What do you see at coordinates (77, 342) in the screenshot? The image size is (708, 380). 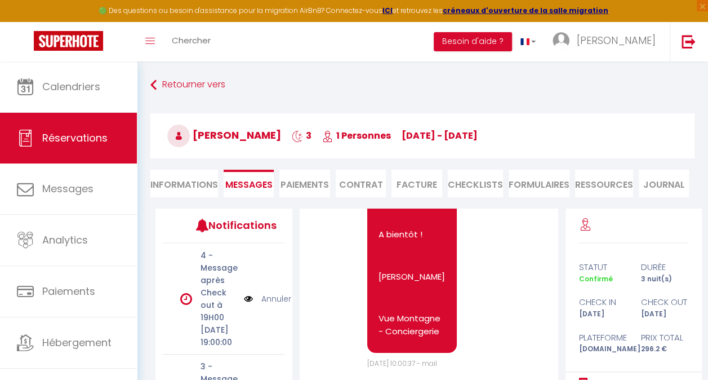 I see `span: Hébergement` at bounding box center [77, 342].